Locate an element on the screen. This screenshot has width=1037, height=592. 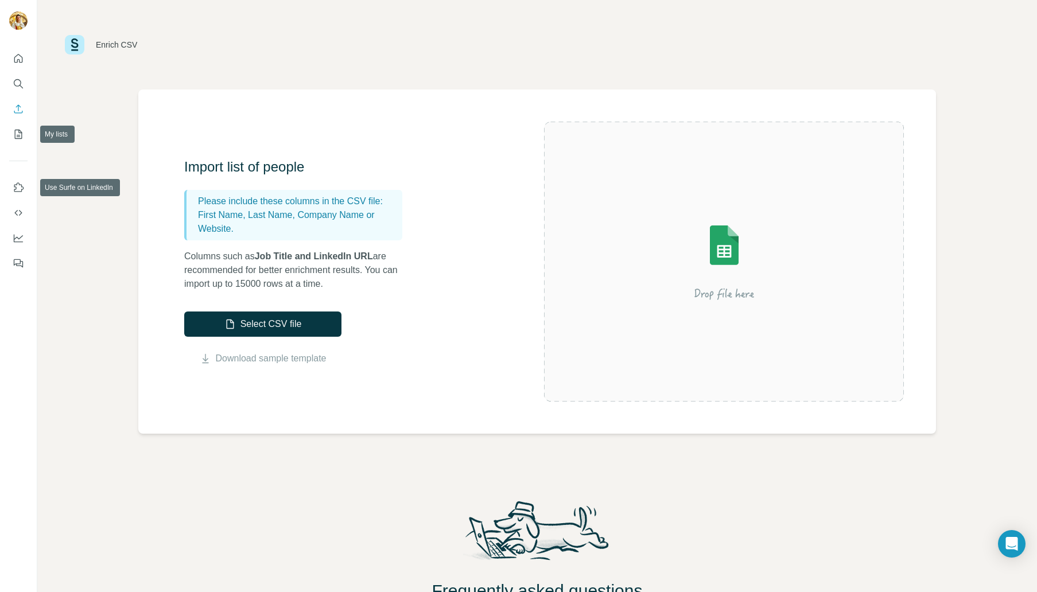
div: Enrich CSV is located at coordinates (117, 45).